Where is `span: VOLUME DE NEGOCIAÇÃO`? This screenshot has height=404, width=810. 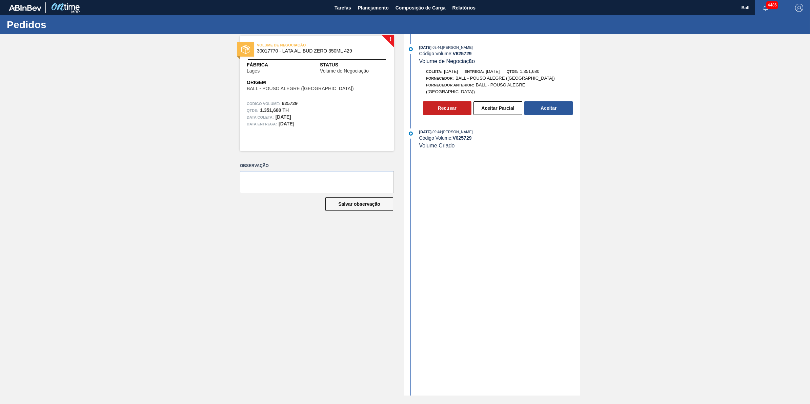
span: VOLUME DE NEGOCIAÇÃO is located at coordinates (304, 45).